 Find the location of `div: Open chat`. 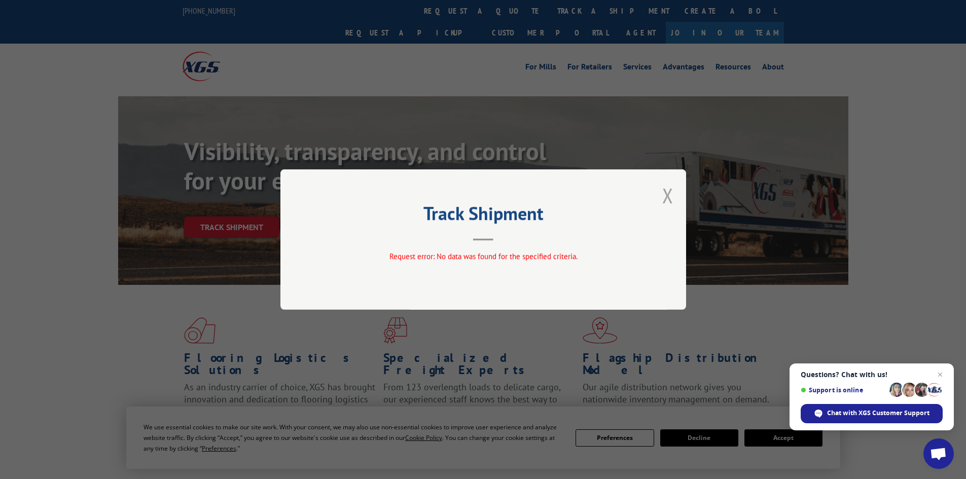

div: Open chat is located at coordinates (939, 454).